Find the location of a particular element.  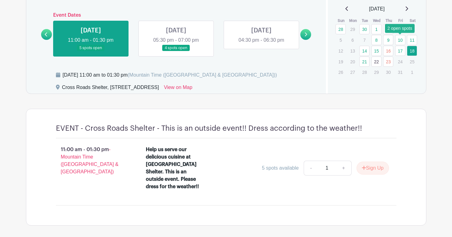

p: 28 is located at coordinates (364, 72).